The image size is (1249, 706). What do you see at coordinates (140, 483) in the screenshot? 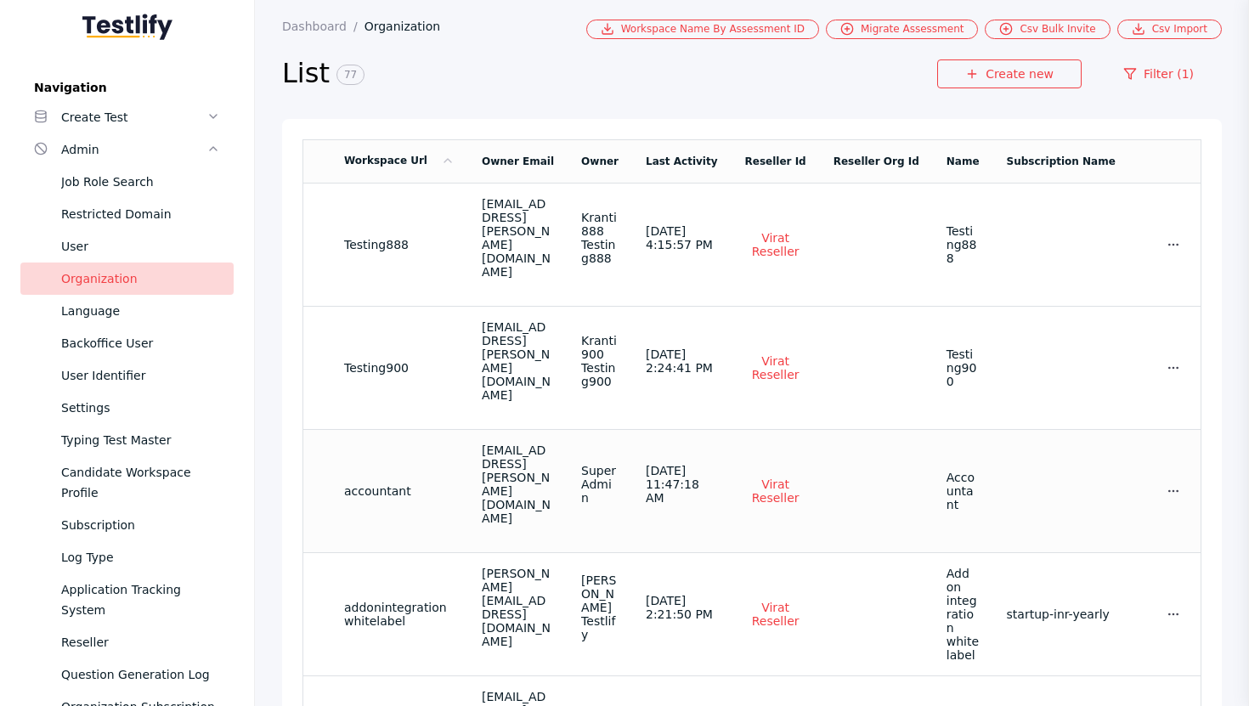
I see `div: Candidate Workspace Profile` at bounding box center [140, 483].